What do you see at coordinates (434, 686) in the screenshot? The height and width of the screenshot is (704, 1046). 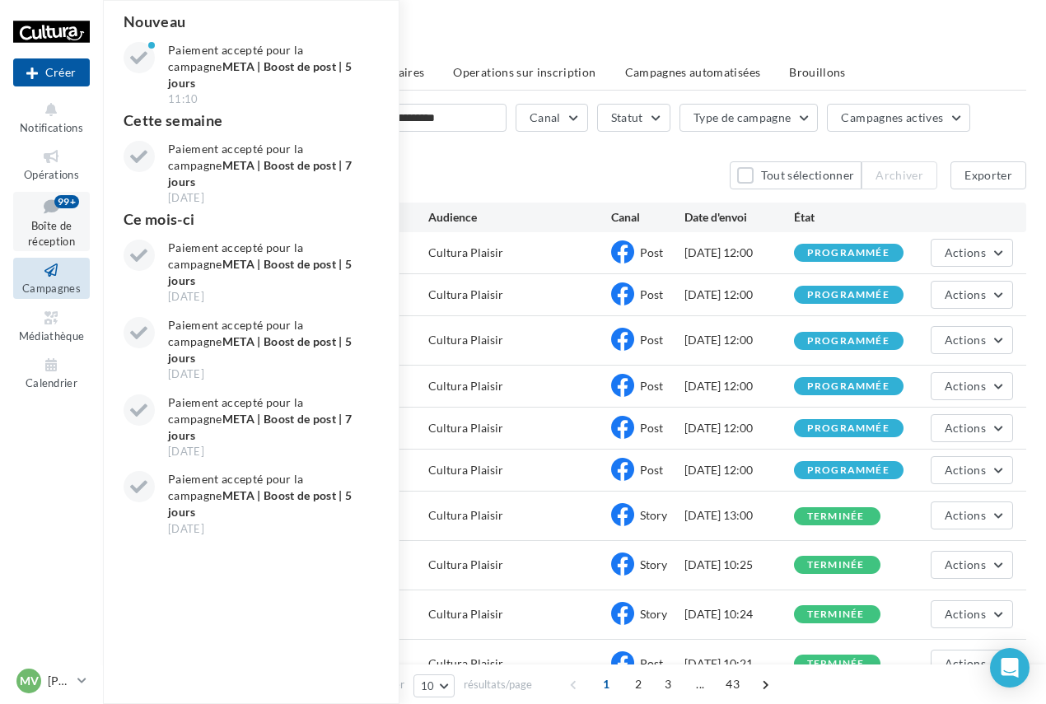 I see `button: 10` at bounding box center [434, 686].